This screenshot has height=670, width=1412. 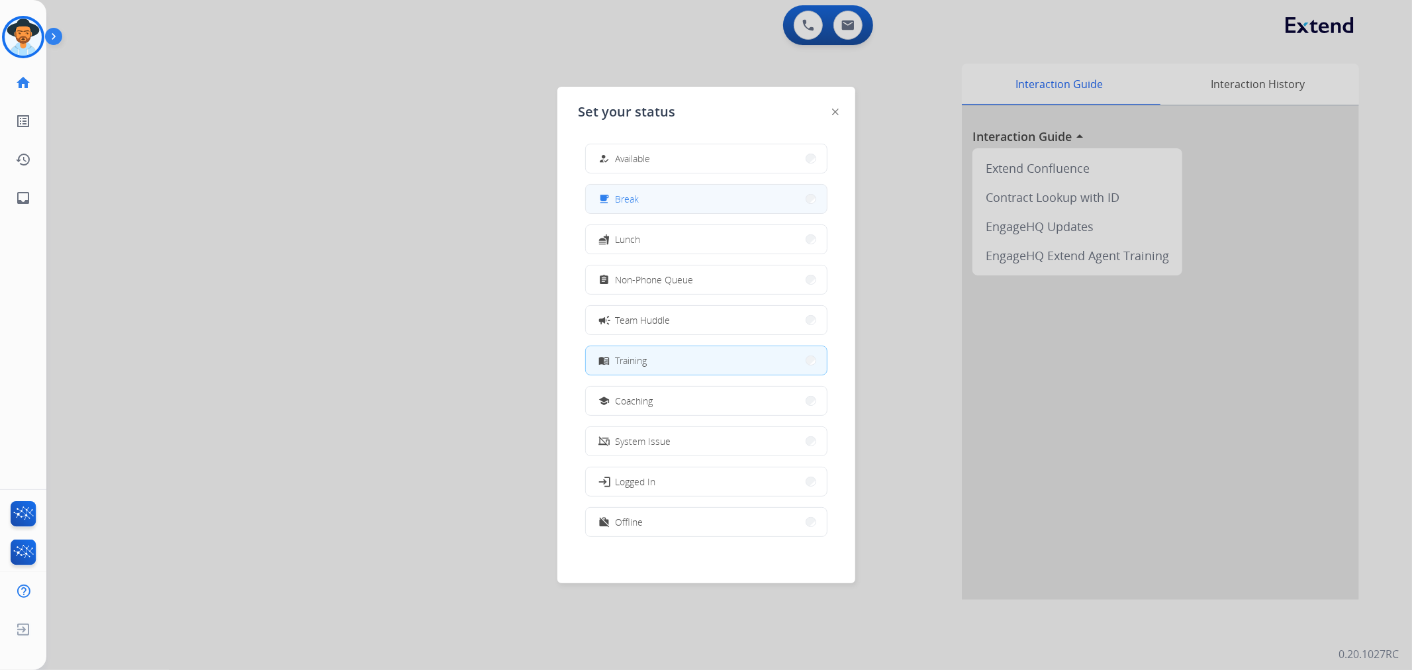 I want to click on button: Coaching, so click(x=706, y=400).